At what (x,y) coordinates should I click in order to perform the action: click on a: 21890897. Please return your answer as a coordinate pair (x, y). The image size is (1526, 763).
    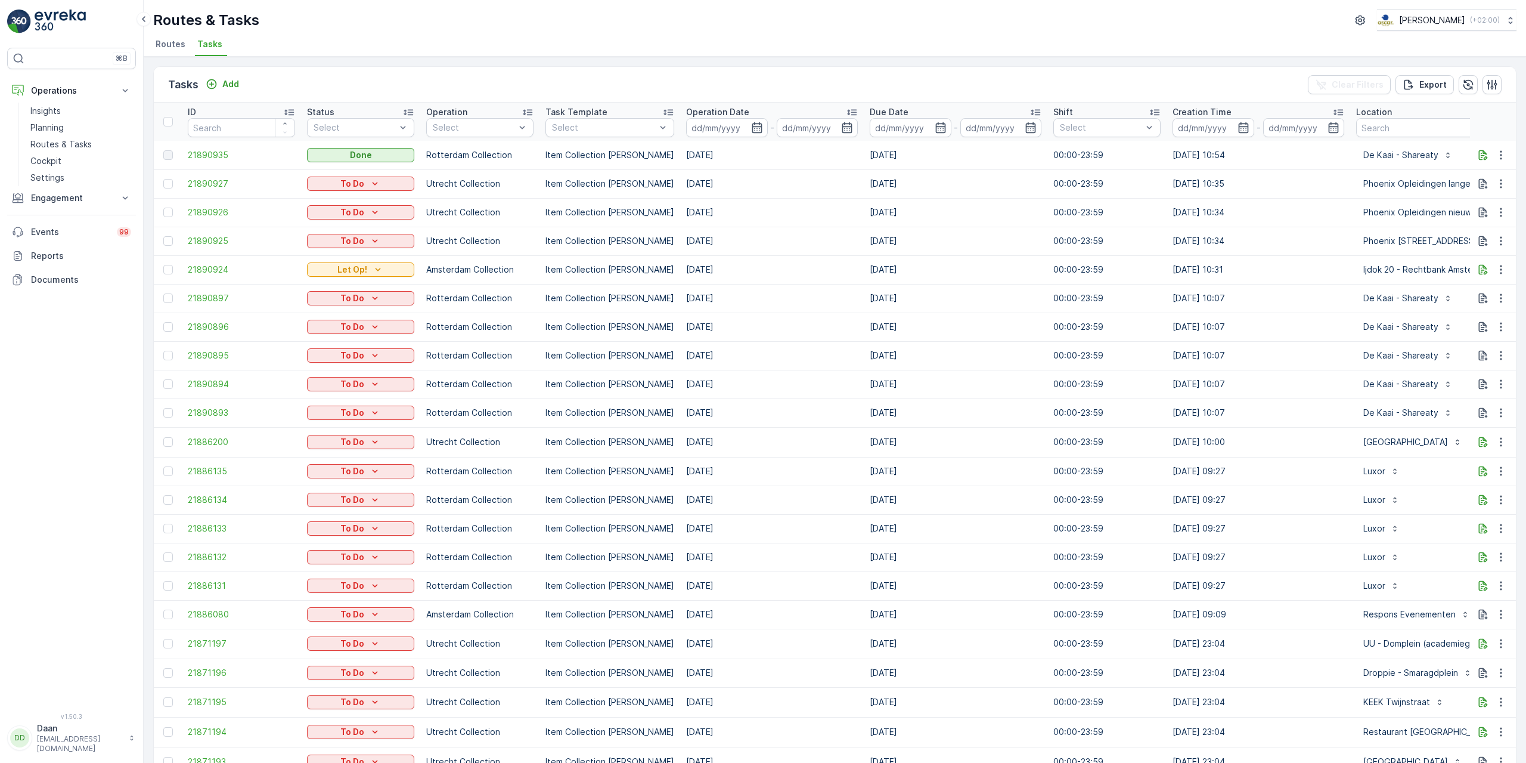
    Looking at the image, I should click on (241, 298).